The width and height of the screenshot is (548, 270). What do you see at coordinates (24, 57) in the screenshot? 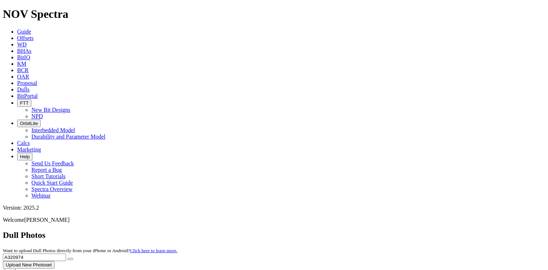
I see `span: BitIQ` at bounding box center [24, 57].